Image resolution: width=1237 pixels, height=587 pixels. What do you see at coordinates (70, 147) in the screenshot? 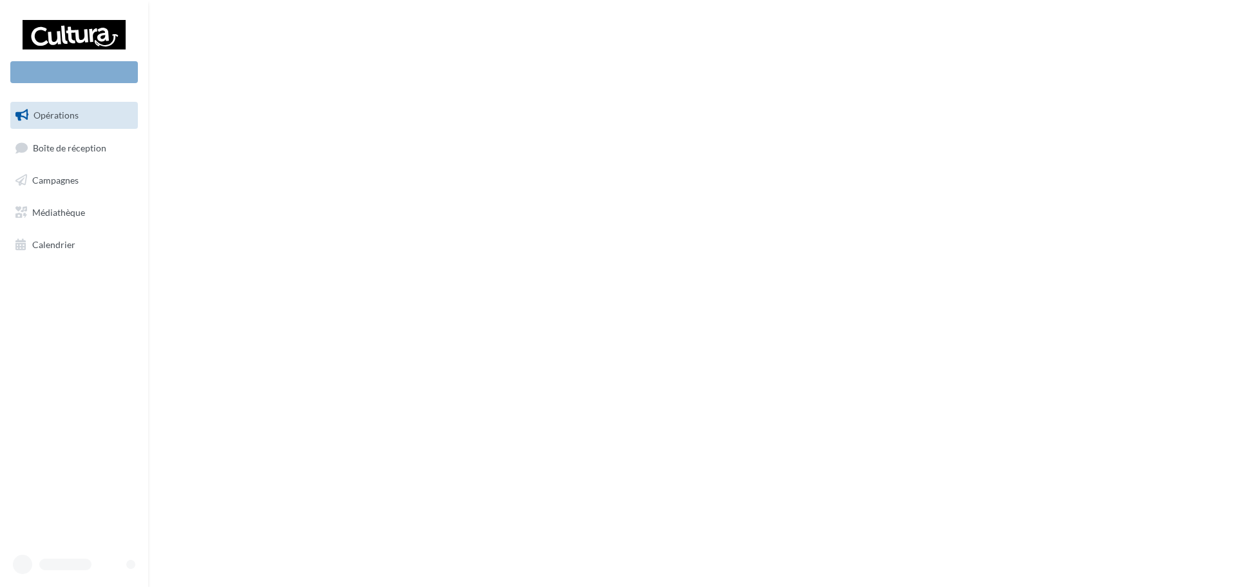
I see `span: Boîte de réception` at bounding box center [70, 147].